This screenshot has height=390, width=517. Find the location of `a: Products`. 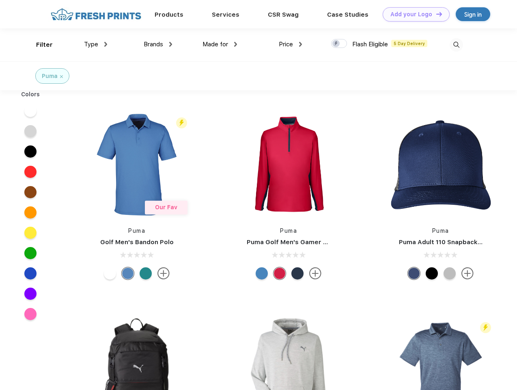

a: Products is located at coordinates (169, 15).